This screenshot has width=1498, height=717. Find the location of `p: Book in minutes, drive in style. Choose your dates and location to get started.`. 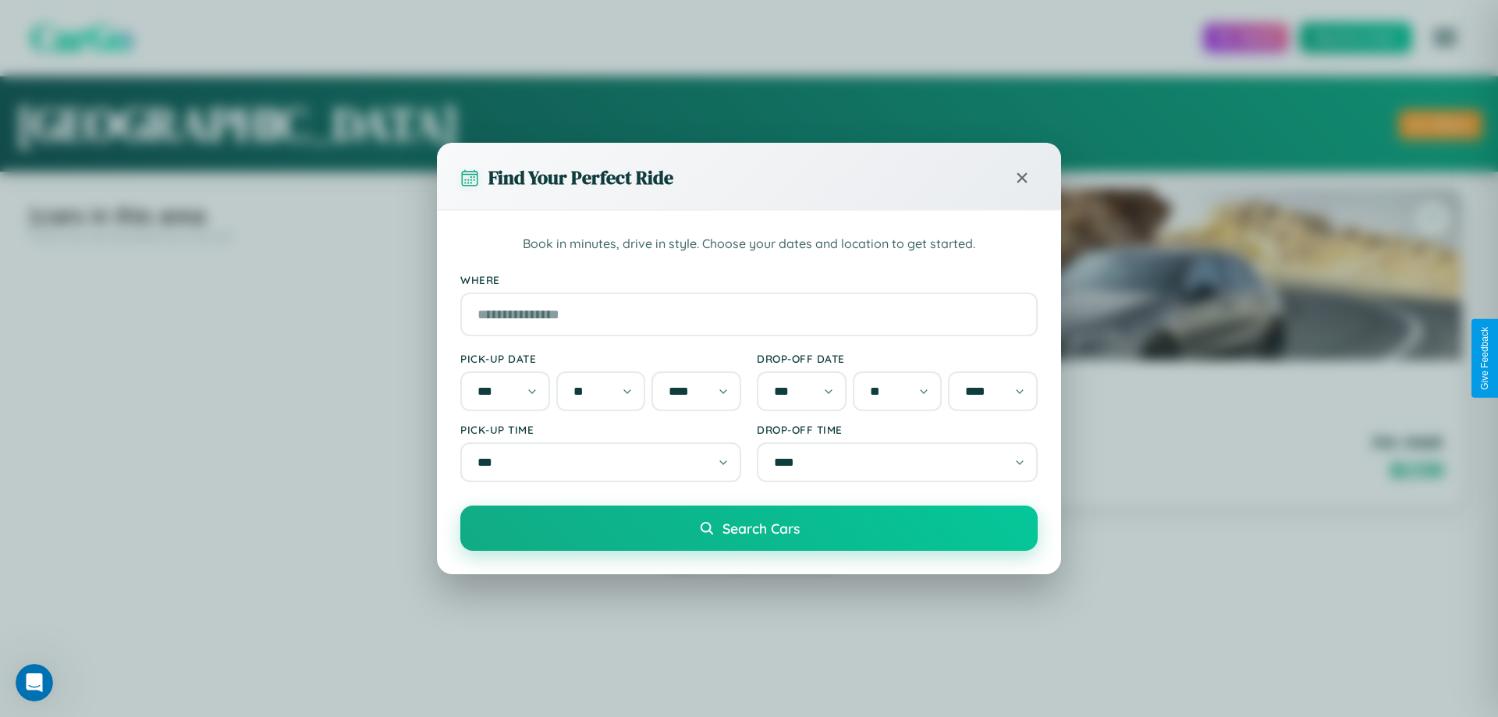

p: Book in minutes, drive in style. Choose your dates and location to get started. is located at coordinates (749, 244).